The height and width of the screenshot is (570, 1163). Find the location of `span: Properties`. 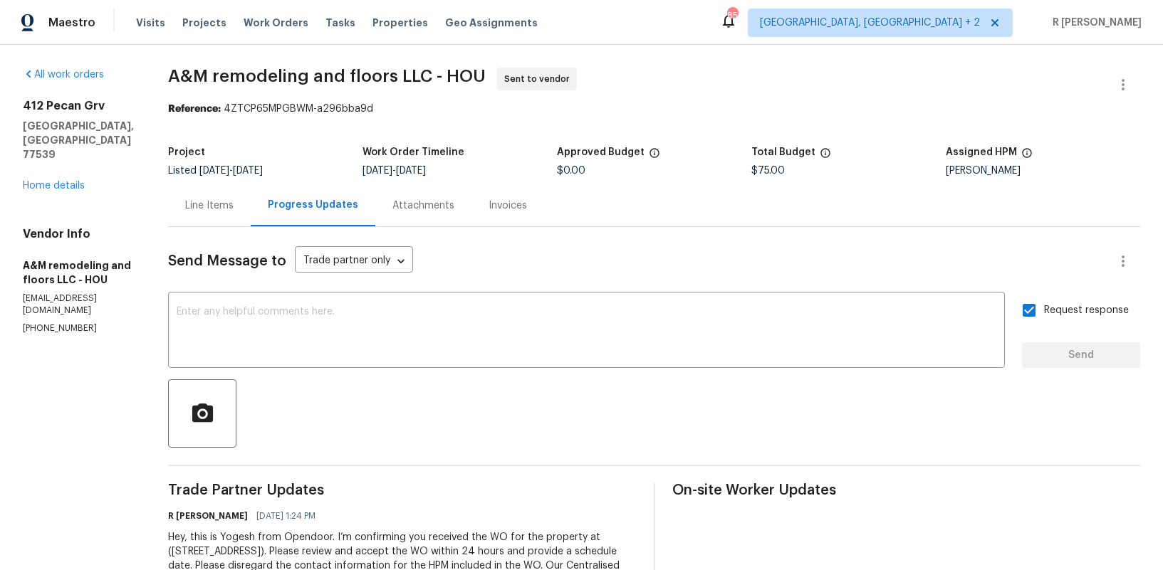

span: Properties is located at coordinates (400, 23).